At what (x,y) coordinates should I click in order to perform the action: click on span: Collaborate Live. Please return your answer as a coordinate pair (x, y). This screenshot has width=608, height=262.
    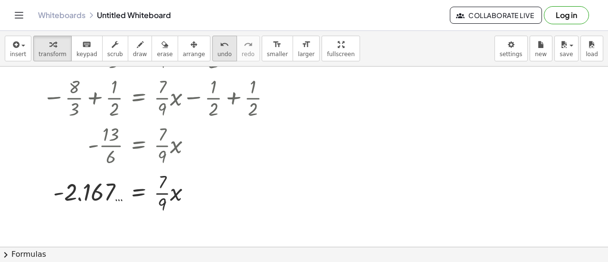
    Looking at the image, I should click on (496, 15).